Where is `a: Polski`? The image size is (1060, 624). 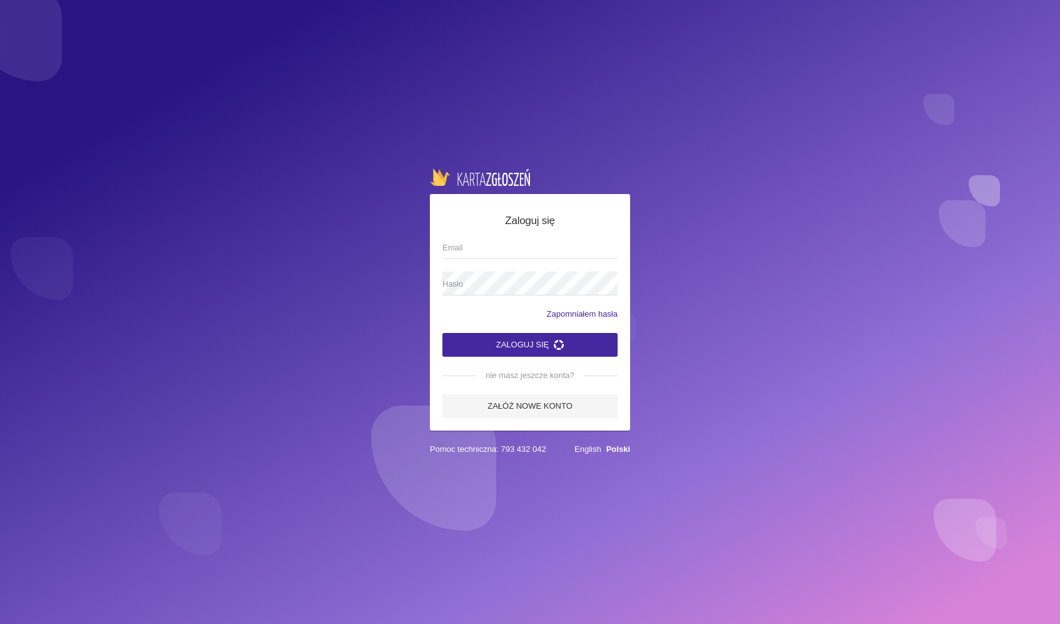 a: Polski is located at coordinates (618, 448).